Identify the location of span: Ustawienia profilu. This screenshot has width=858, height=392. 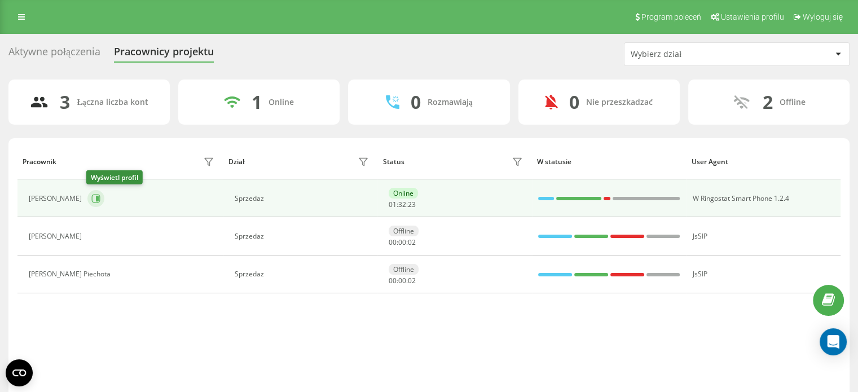
(752, 17).